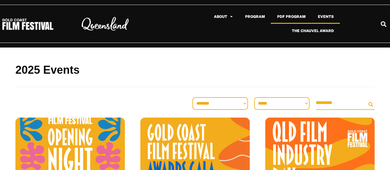 The height and width of the screenshot is (170, 390). What do you see at coordinates (326, 17) in the screenshot?
I see `a: Events` at bounding box center [326, 17].